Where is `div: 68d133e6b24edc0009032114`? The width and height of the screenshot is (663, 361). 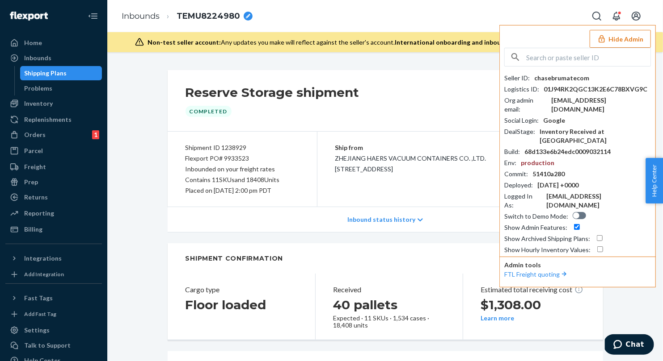
div: 68d133e6b24edc0009032114 is located at coordinates (567, 152).